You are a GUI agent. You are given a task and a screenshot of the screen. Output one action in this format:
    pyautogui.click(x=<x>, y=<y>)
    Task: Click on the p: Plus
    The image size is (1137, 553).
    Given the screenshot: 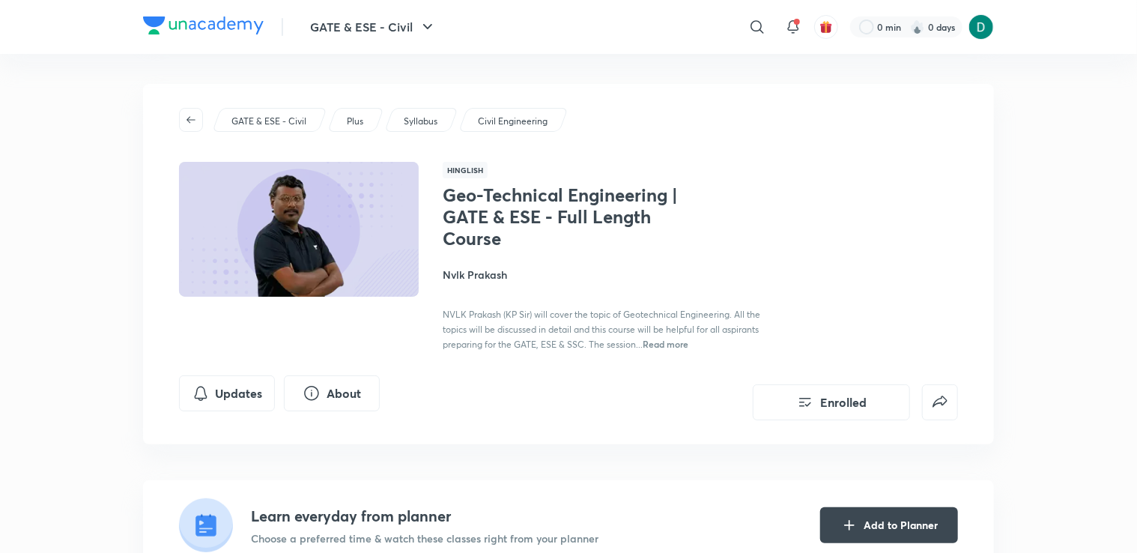 What is the action you would take?
    pyautogui.click(x=355, y=121)
    